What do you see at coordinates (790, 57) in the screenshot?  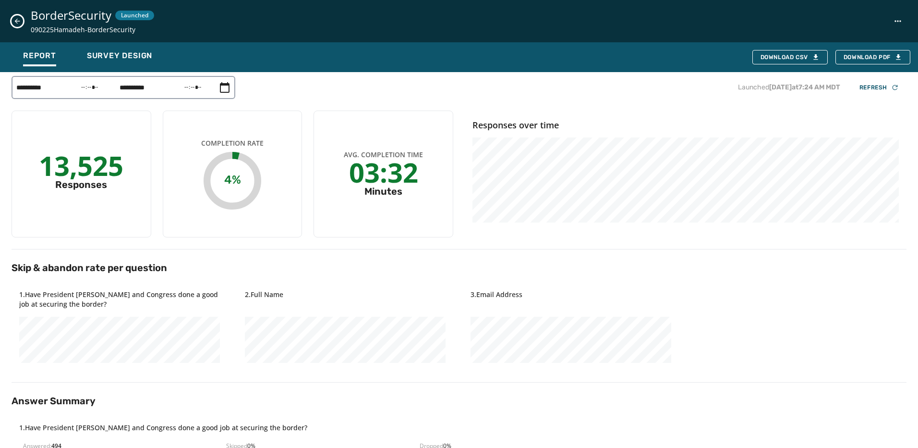 I see `div: Download CSV` at bounding box center [790, 57].